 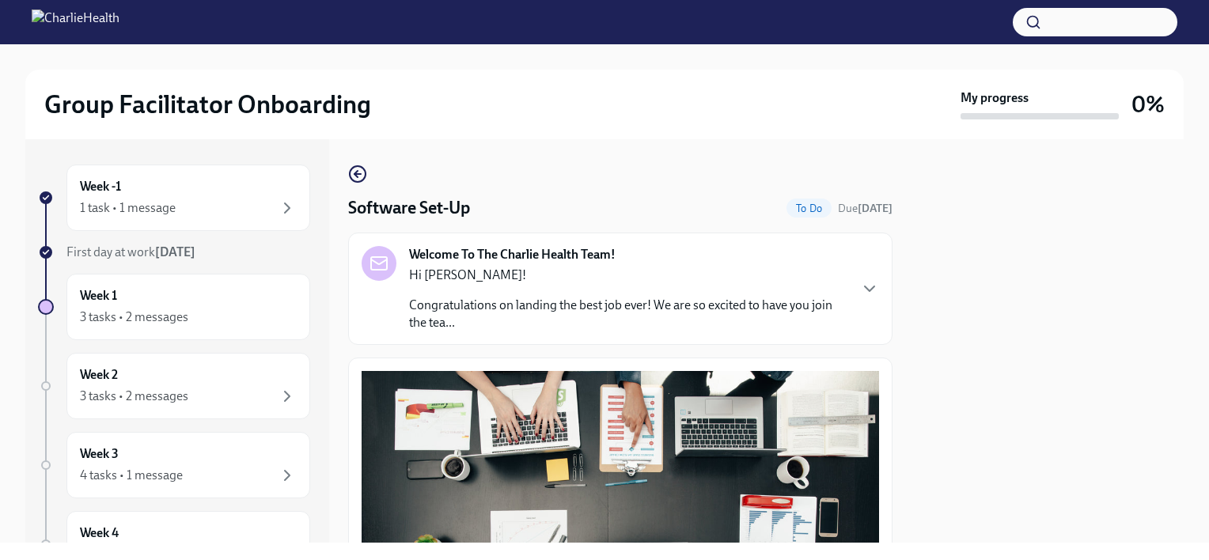 I want to click on h3: 0%, so click(x=1148, y=104).